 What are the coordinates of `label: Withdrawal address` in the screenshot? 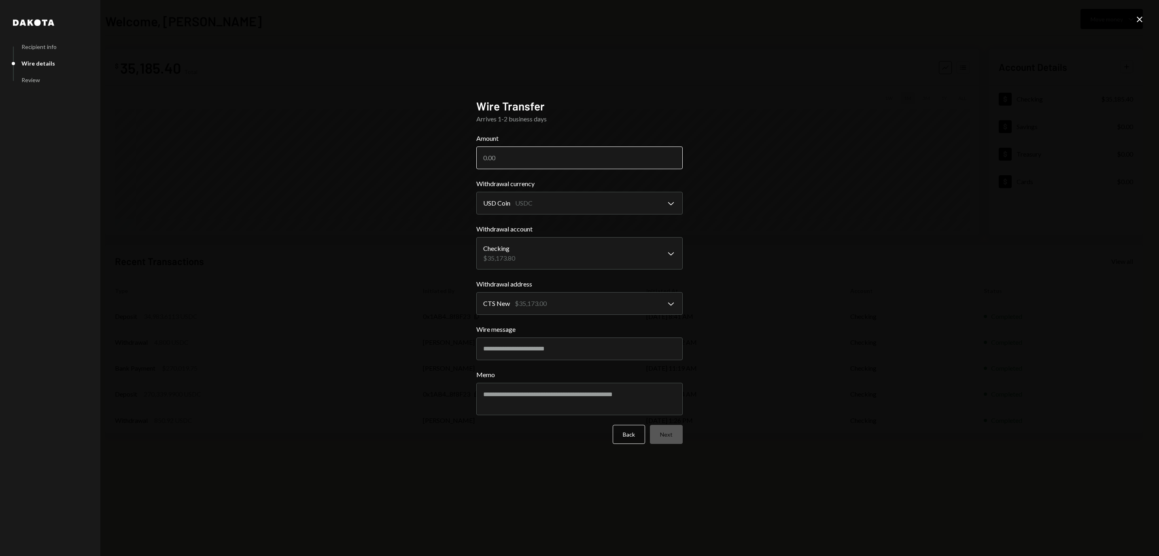 It's located at (580, 284).